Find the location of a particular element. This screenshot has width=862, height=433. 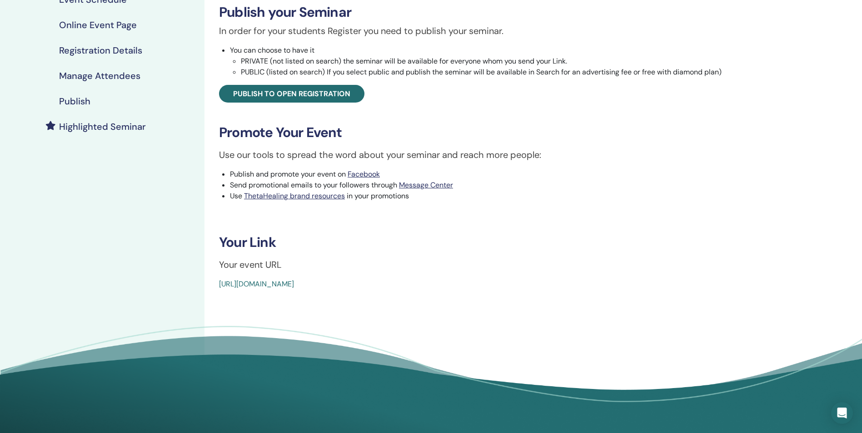

div: Open Intercom Messenger is located at coordinates (842, 413).